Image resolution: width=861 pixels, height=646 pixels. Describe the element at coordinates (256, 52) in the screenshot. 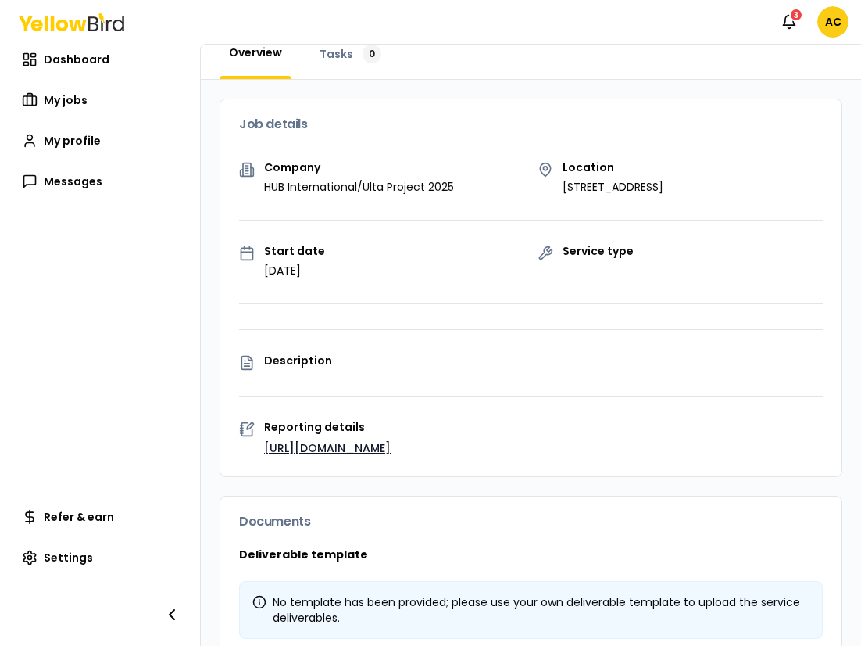

I see `a: Overview` at that location.